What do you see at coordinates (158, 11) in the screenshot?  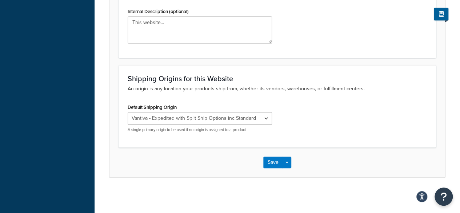 I see `label: Internal Description (optional)` at bounding box center [158, 11].